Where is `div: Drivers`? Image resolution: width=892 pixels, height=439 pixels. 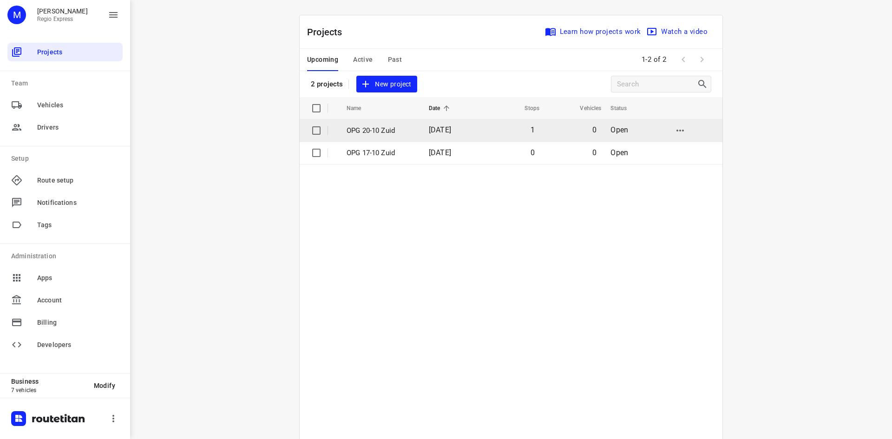
div: Drivers is located at coordinates (65, 127).